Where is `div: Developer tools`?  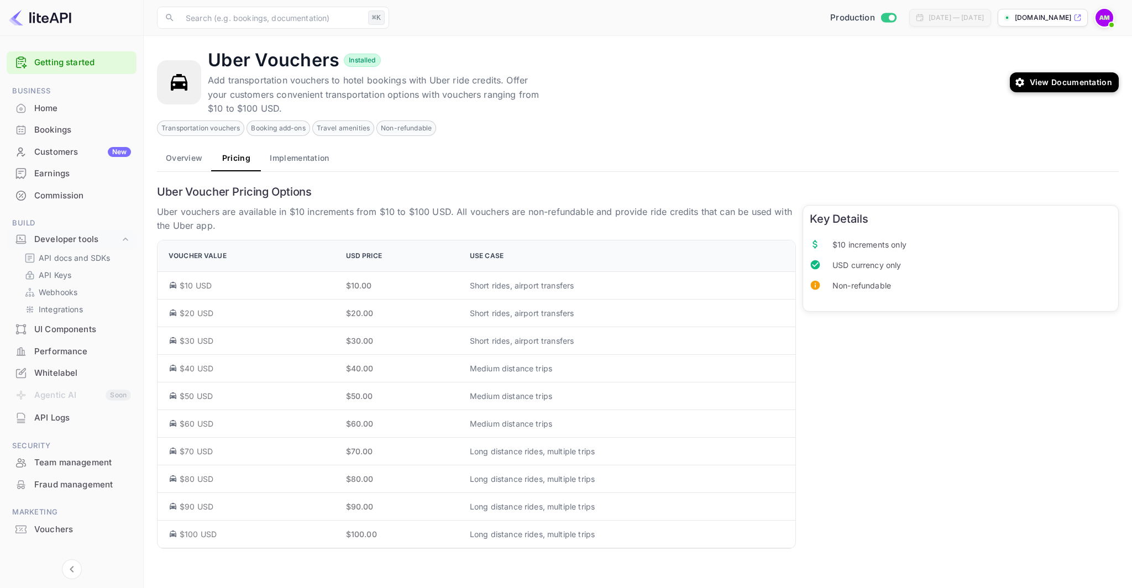 div: Developer tools is located at coordinates (71, 239).